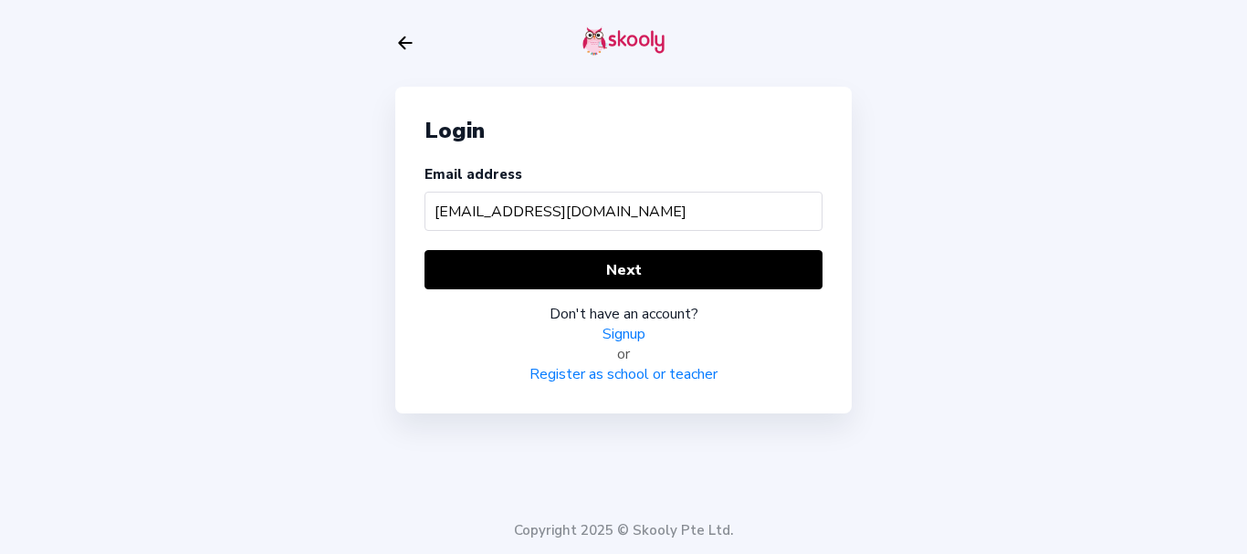 Image resolution: width=1247 pixels, height=554 pixels. Describe the element at coordinates (623, 41) in the screenshot. I see `img: skooly-logo.png` at that location.